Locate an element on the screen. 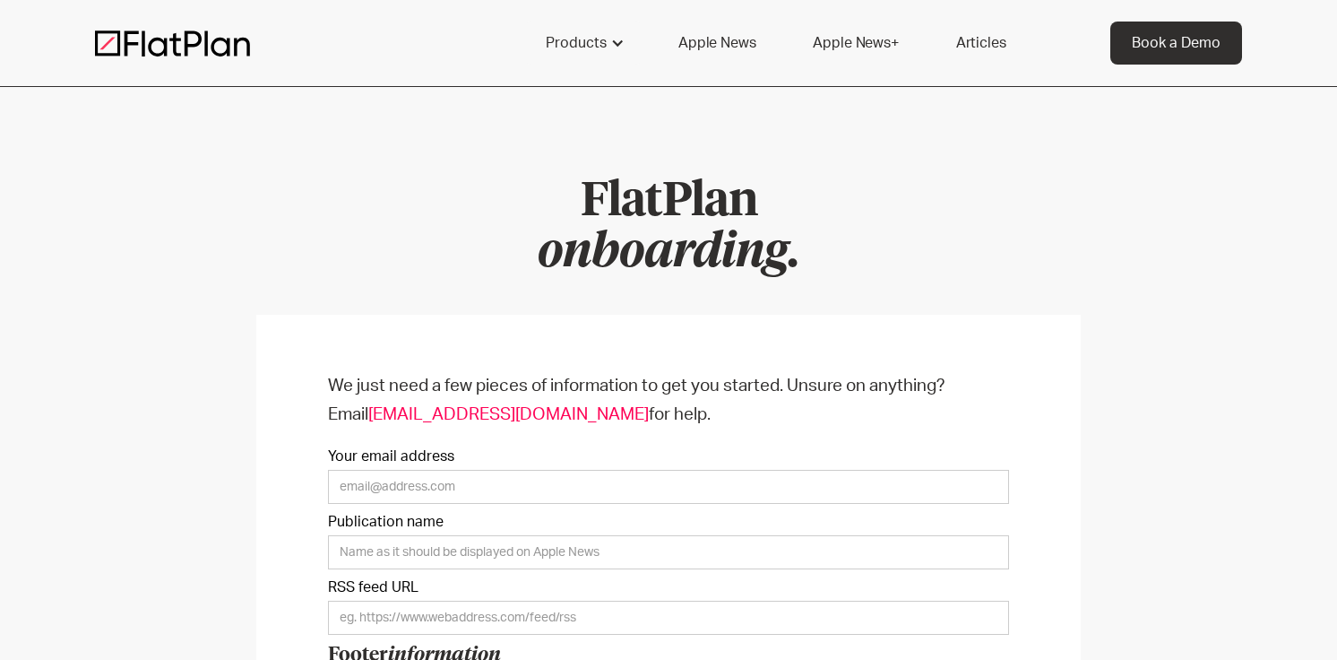  label: Your email address is located at coordinates (669, 456).